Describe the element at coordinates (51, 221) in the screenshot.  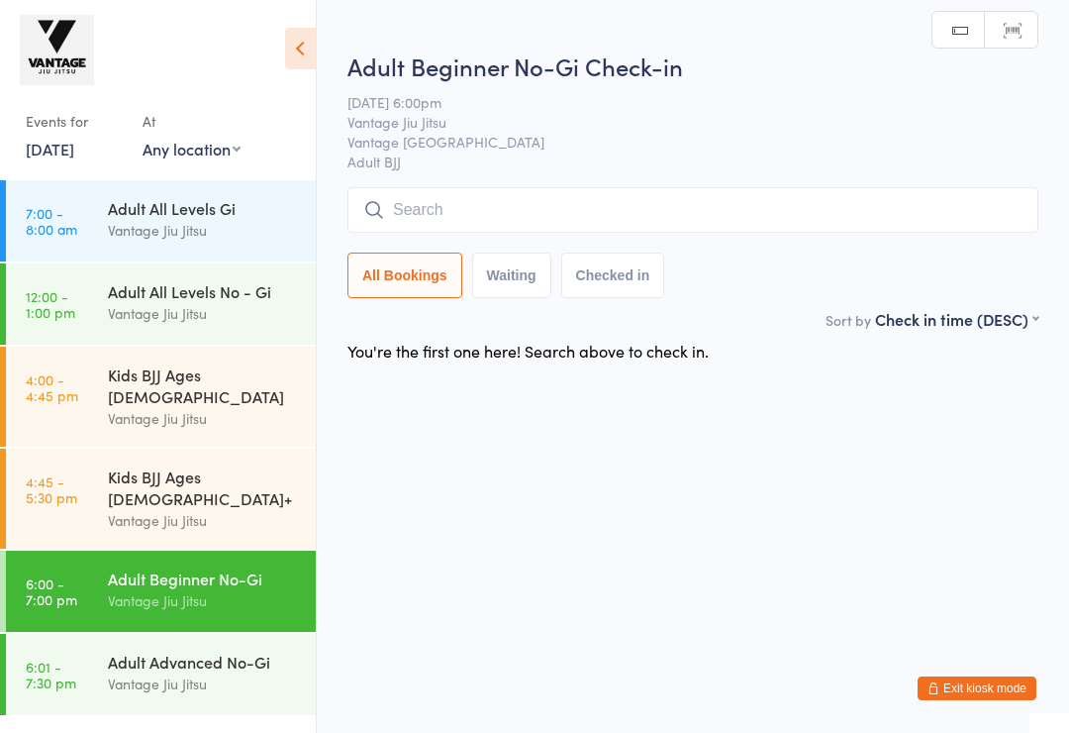
I see `time: 7:00 - 8:00 am` at that location.